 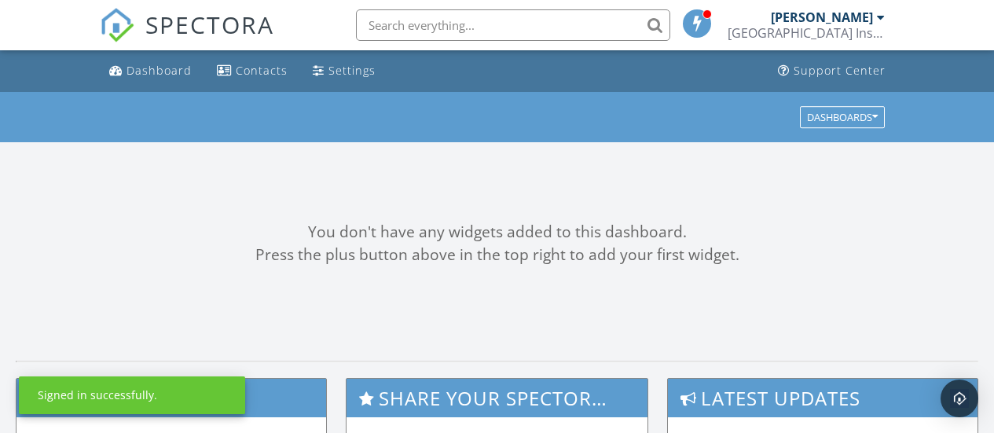 I want to click on div: You don't have any widgets added to this dashboard., so click(x=496, y=232).